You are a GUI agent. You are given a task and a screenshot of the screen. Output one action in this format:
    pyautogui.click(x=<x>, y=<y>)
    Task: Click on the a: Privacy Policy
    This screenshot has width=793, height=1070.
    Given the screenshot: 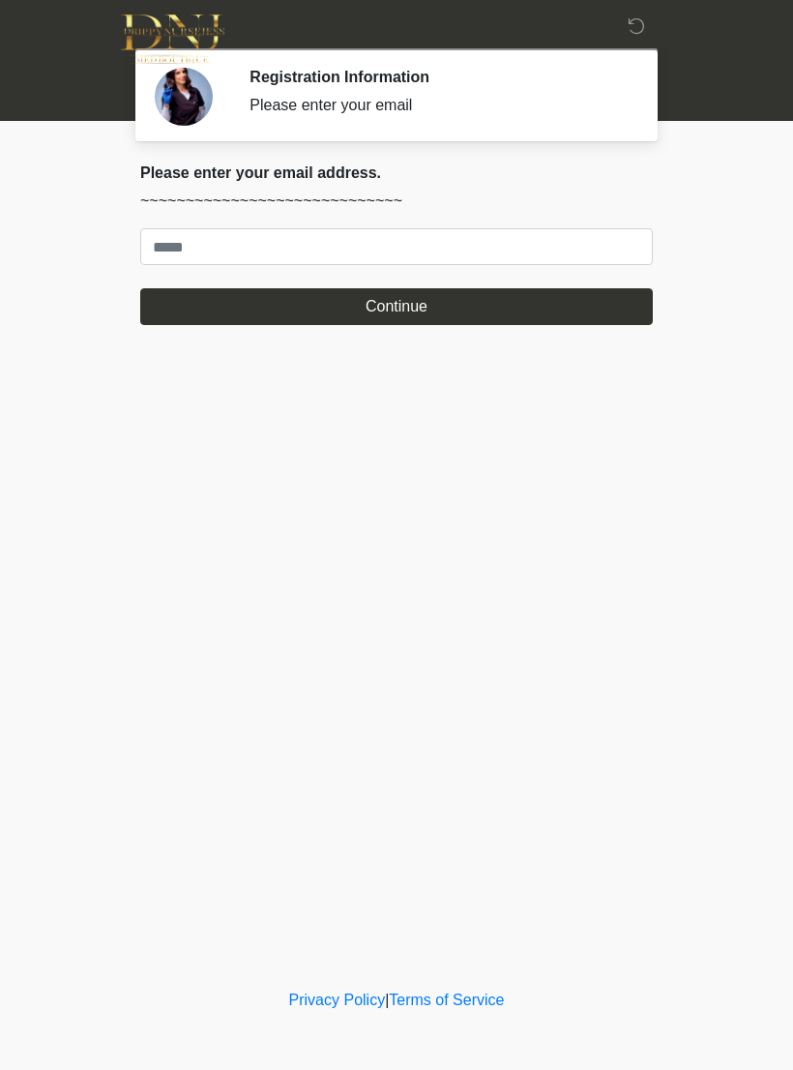 What is the action you would take?
    pyautogui.click(x=338, y=1000)
    